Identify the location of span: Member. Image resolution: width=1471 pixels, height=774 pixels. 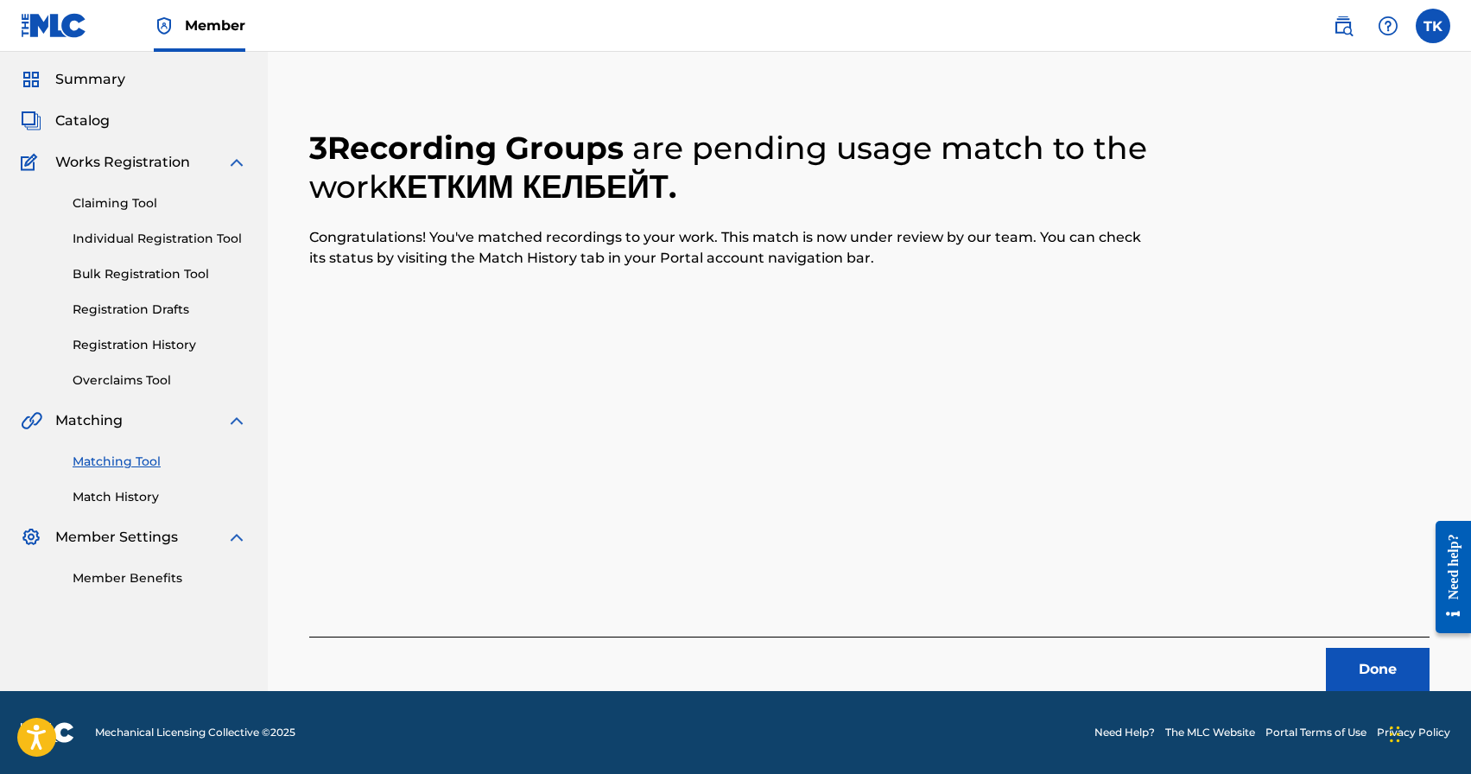
(215, 25).